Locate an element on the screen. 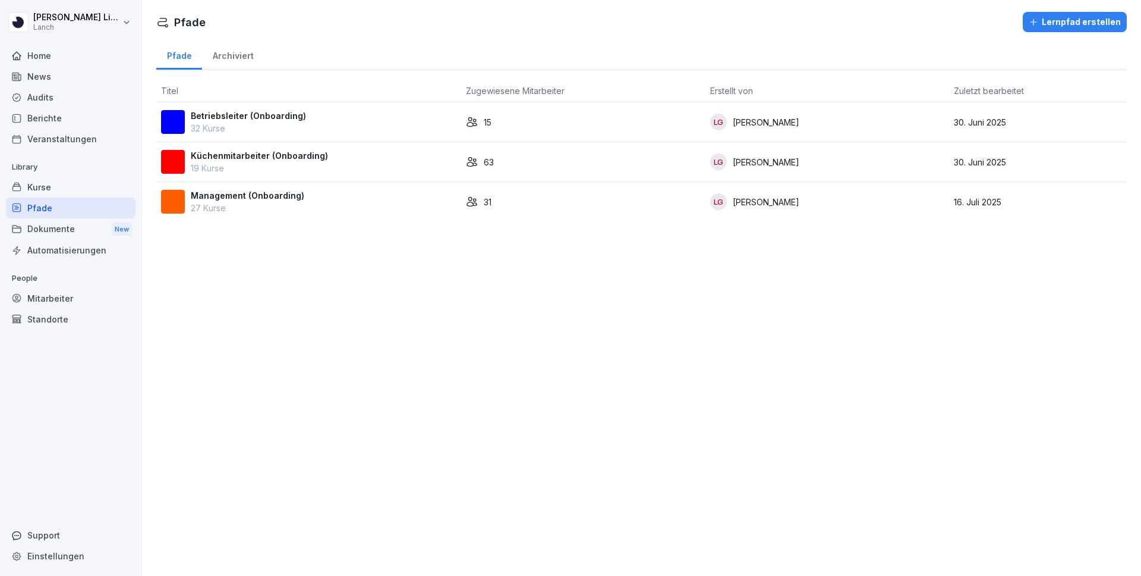 This screenshot has height=576, width=1141. a: Home is located at coordinates (71, 55).